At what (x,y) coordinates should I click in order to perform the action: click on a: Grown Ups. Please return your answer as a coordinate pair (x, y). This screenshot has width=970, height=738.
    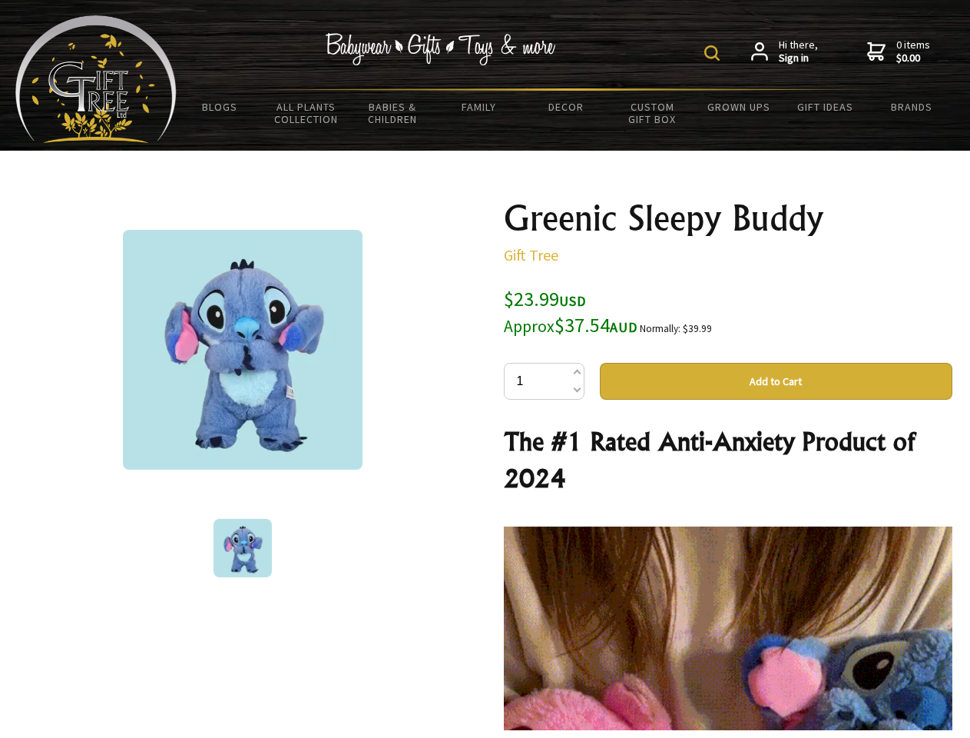
    Looking at the image, I should click on (738, 107).